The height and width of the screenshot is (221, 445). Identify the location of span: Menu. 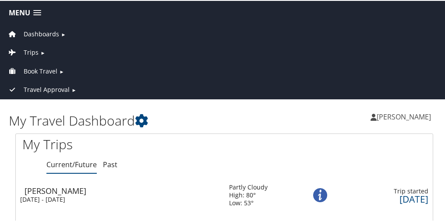
(19, 12).